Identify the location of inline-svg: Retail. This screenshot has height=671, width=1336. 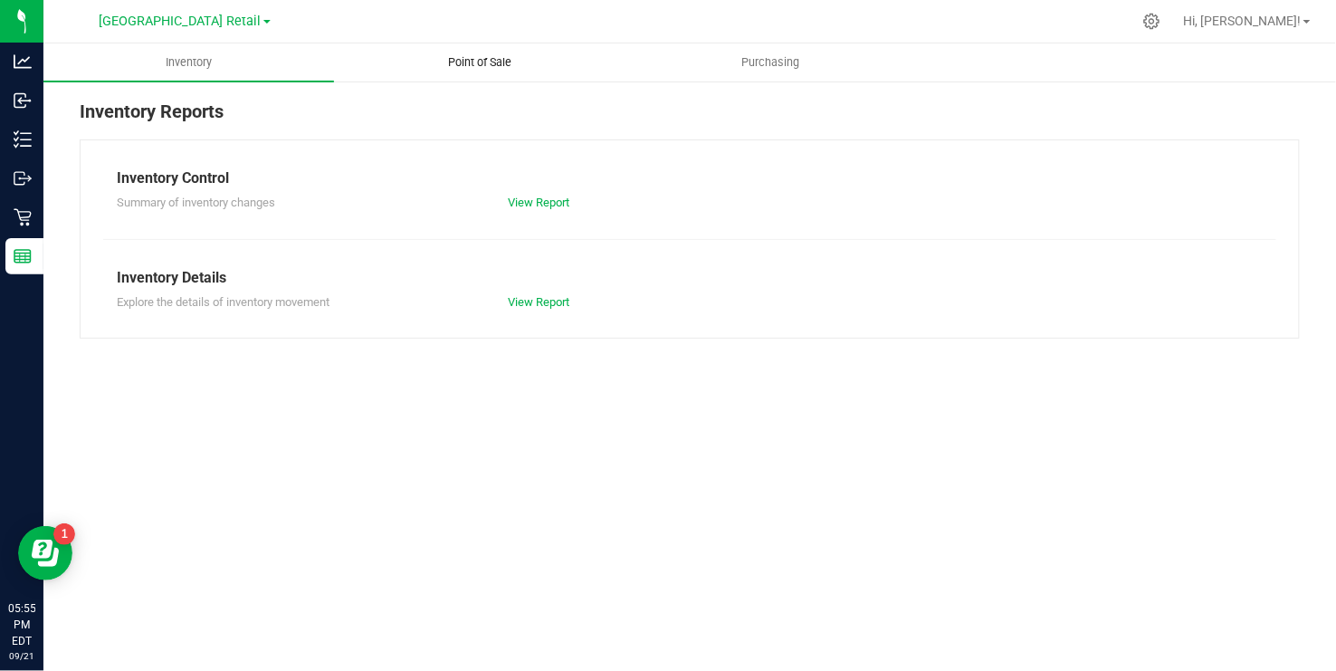
(23, 217).